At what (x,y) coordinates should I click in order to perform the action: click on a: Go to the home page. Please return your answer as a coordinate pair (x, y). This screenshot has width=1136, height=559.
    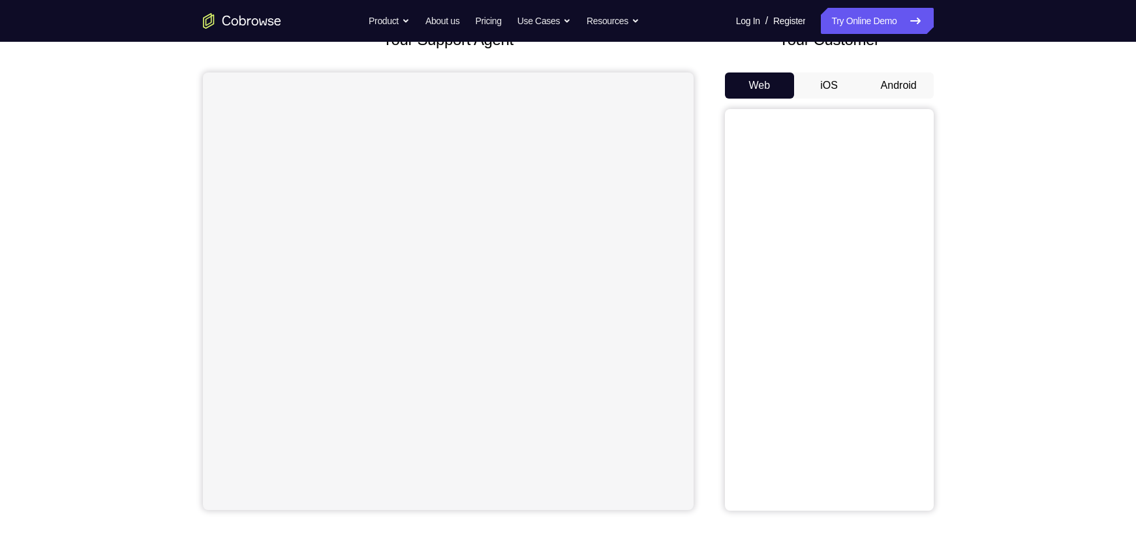
    Looking at the image, I should click on (242, 21).